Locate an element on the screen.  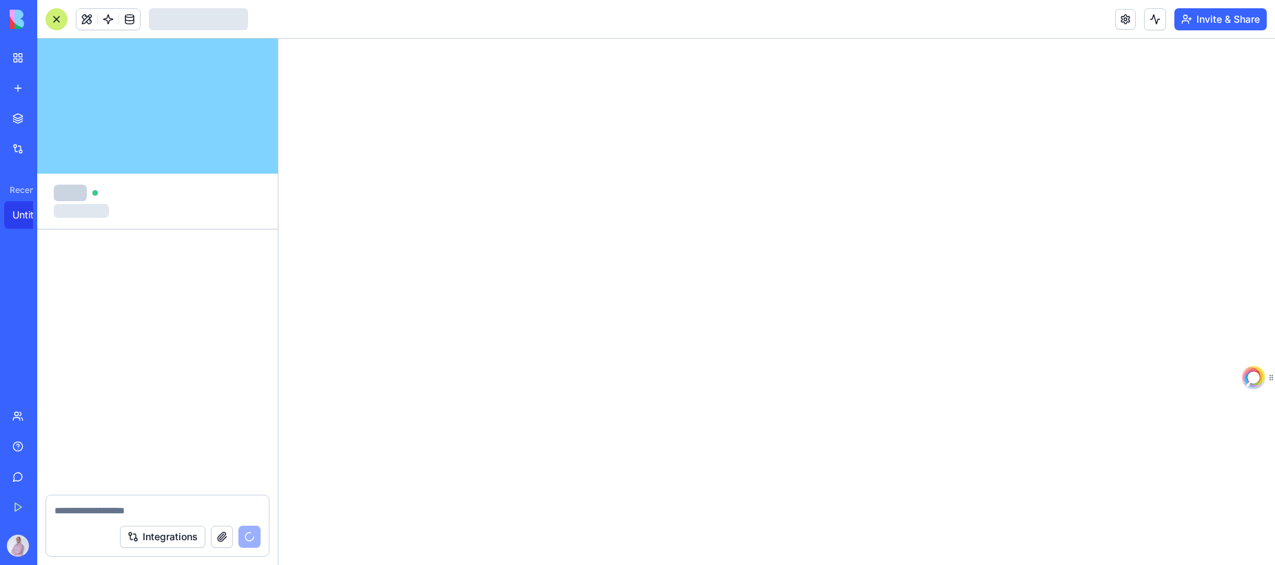
button: Integrations is located at coordinates (163, 537).